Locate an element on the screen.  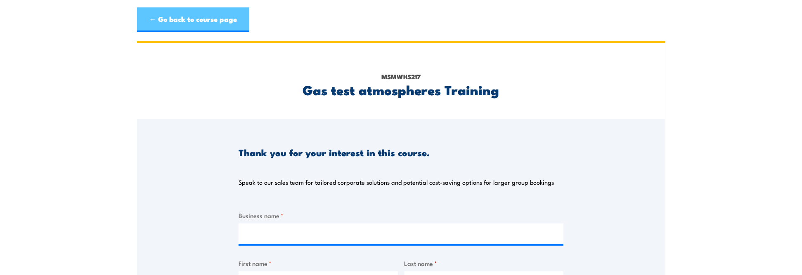
h2: Gas test atmospheres Training is located at coordinates (401, 90).